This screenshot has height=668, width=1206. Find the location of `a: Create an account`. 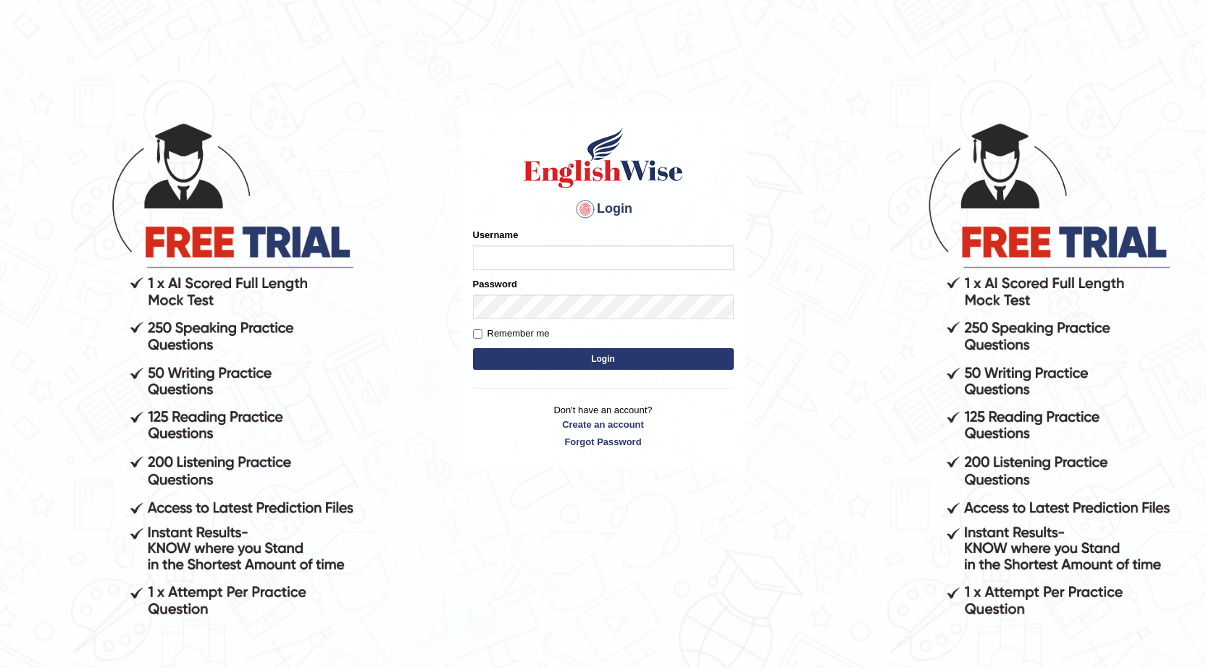

a: Create an account is located at coordinates (603, 424).